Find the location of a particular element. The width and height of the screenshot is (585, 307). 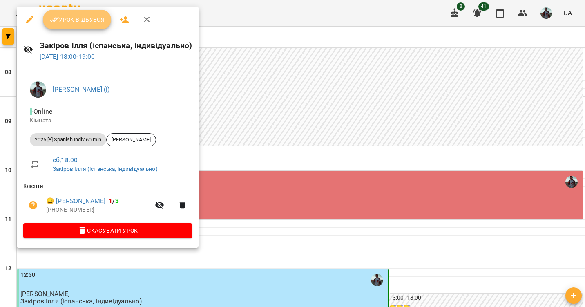

ul: Клієнти is located at coordinates (107, 202).